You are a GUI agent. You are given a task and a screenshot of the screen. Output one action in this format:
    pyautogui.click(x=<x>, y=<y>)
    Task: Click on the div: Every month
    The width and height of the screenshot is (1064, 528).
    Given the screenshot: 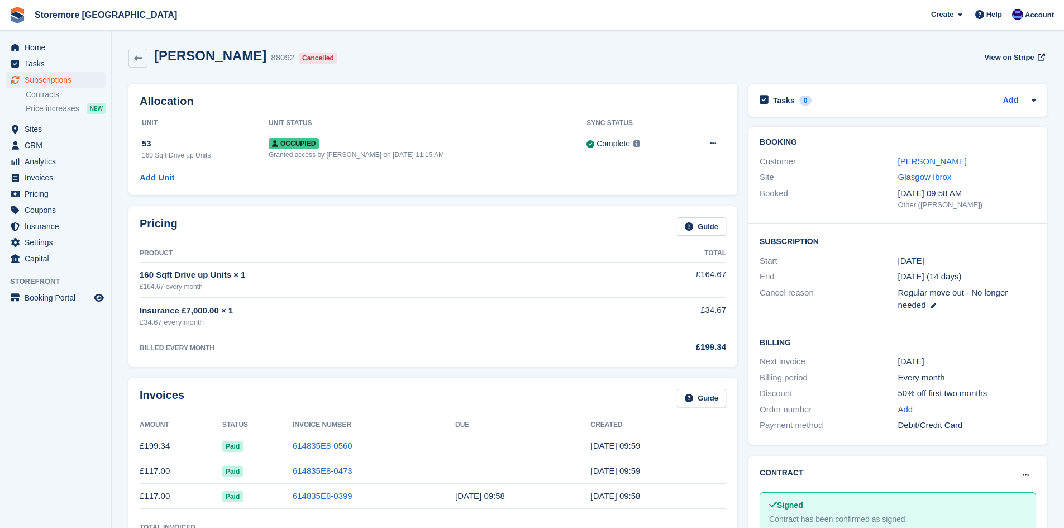 What is the action you would take?
    pyautogui.click(x=967, y=378)
    